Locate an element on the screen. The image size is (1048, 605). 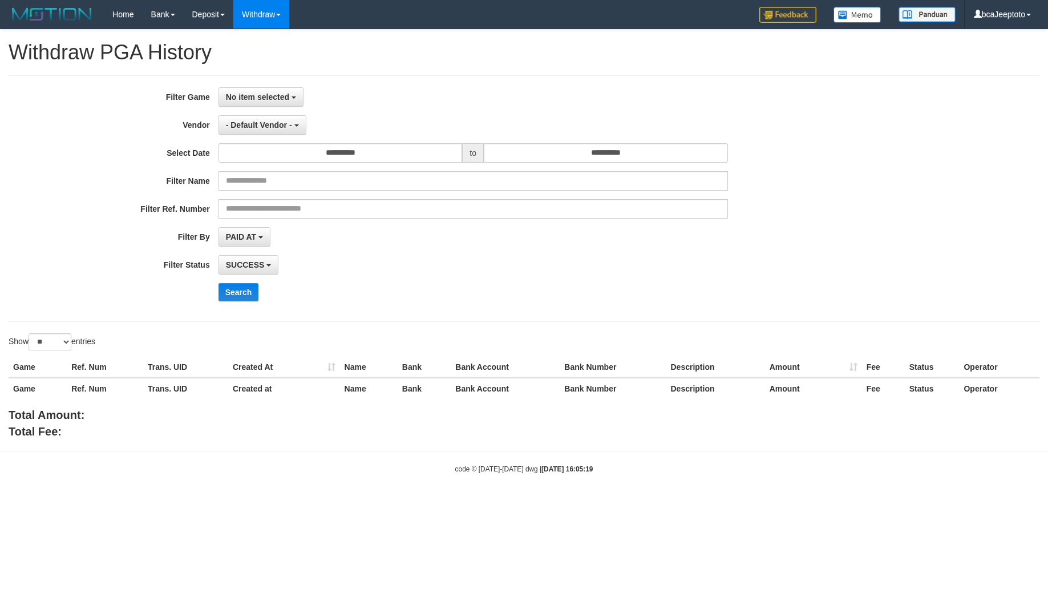
h1: Withdraw PGA History is located at coordinates (524, 52).